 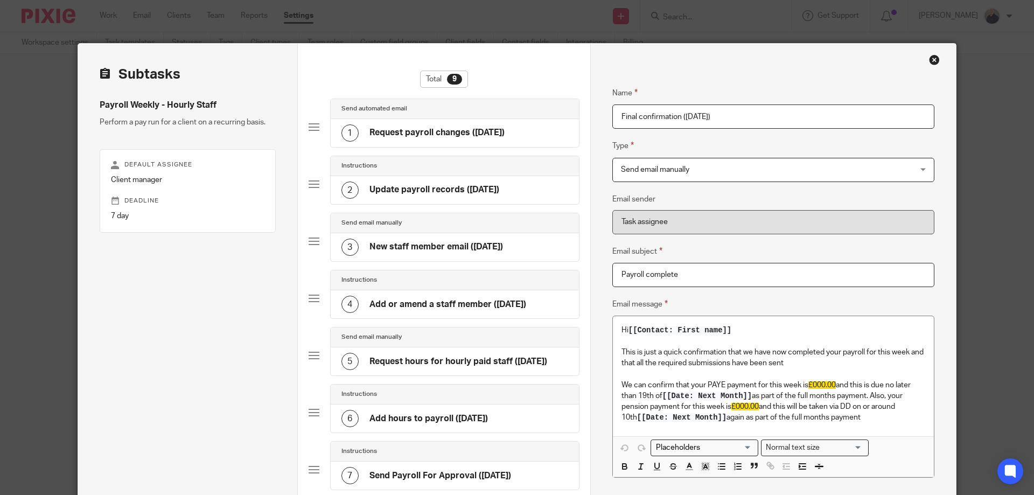 What do you see at coordinates (655, 170) in the screenshot?
I see `span: Send email manually` at bounding box center [655, 170].